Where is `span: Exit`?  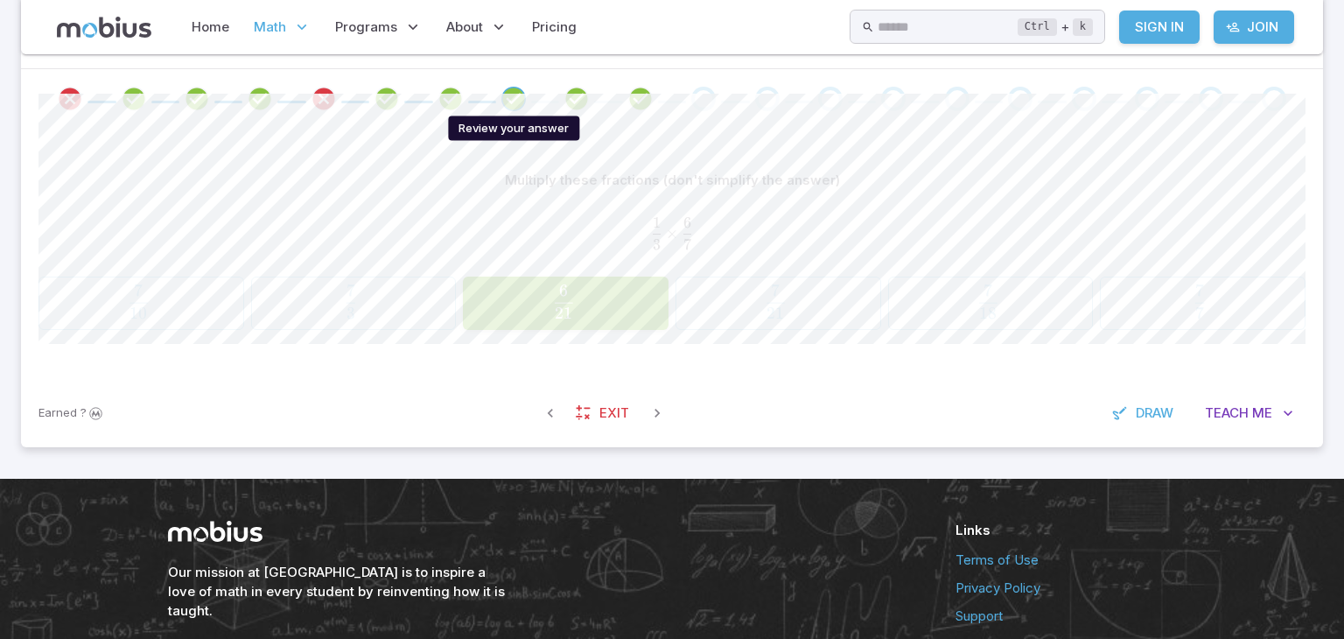
span: Exit is located at coordinates (614, 413).